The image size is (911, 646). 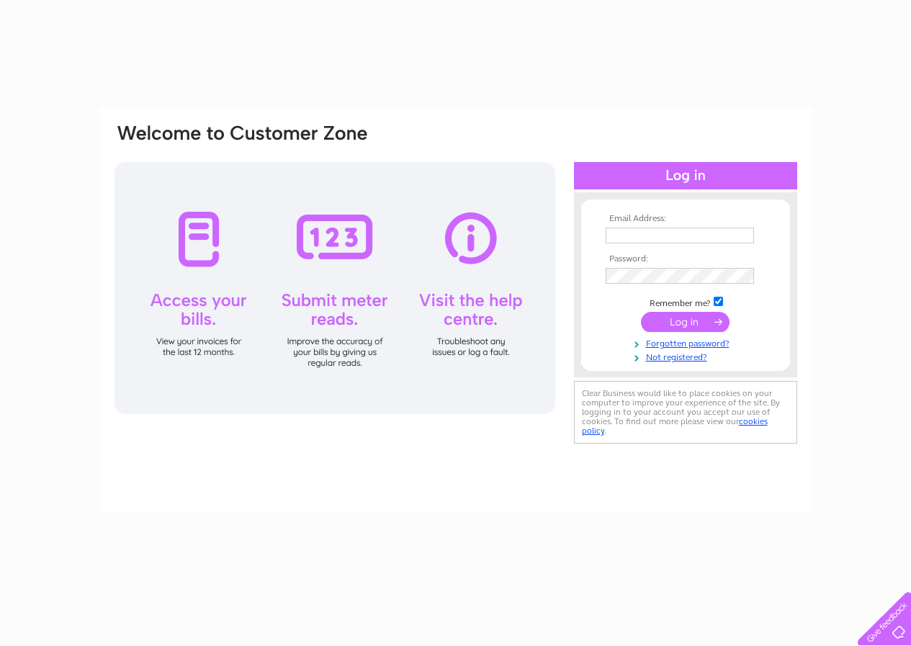 What do you see at coordinates (687, 342) in the screenshot?
I see `a: Forgotten password?` at bounding box center [687, 342].